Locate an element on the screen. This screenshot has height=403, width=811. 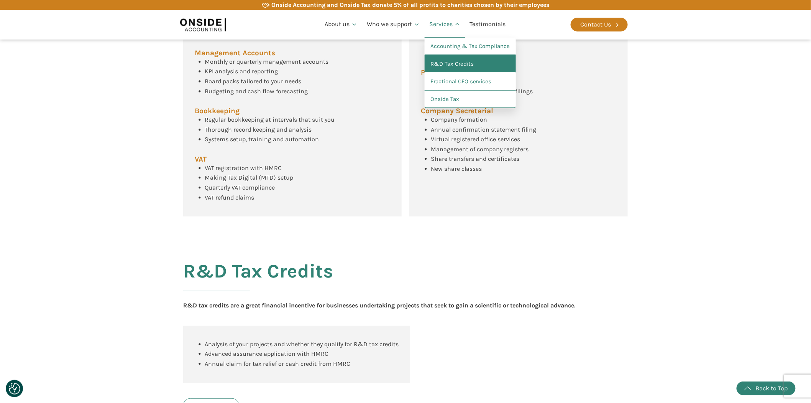
a: Testimonials is located at coordinates (488, 25).